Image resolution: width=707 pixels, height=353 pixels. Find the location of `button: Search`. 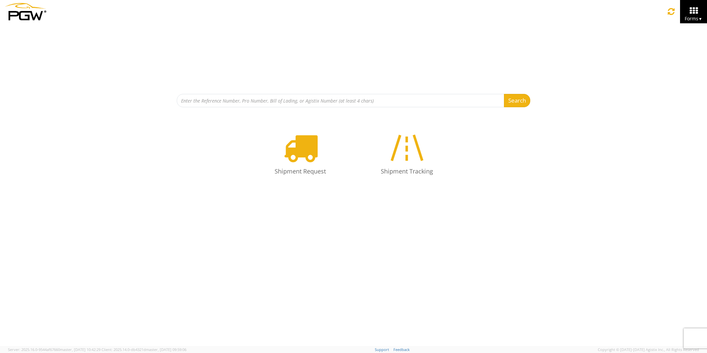

button: Search is located at coordinates (517, 100).